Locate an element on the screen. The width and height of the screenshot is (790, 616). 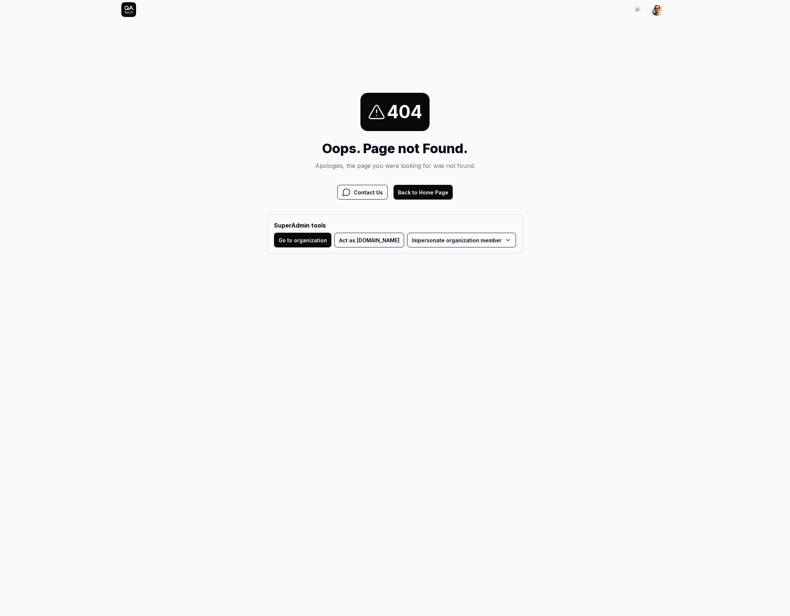
span: 404 is located at coordinates (405, 112).